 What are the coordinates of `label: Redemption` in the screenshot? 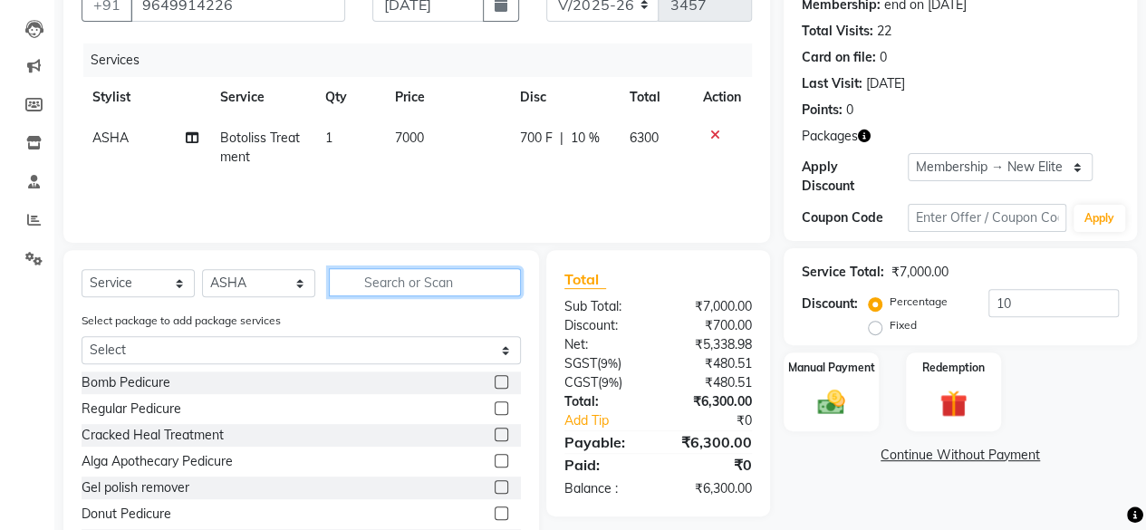 It's located at (953, 368).